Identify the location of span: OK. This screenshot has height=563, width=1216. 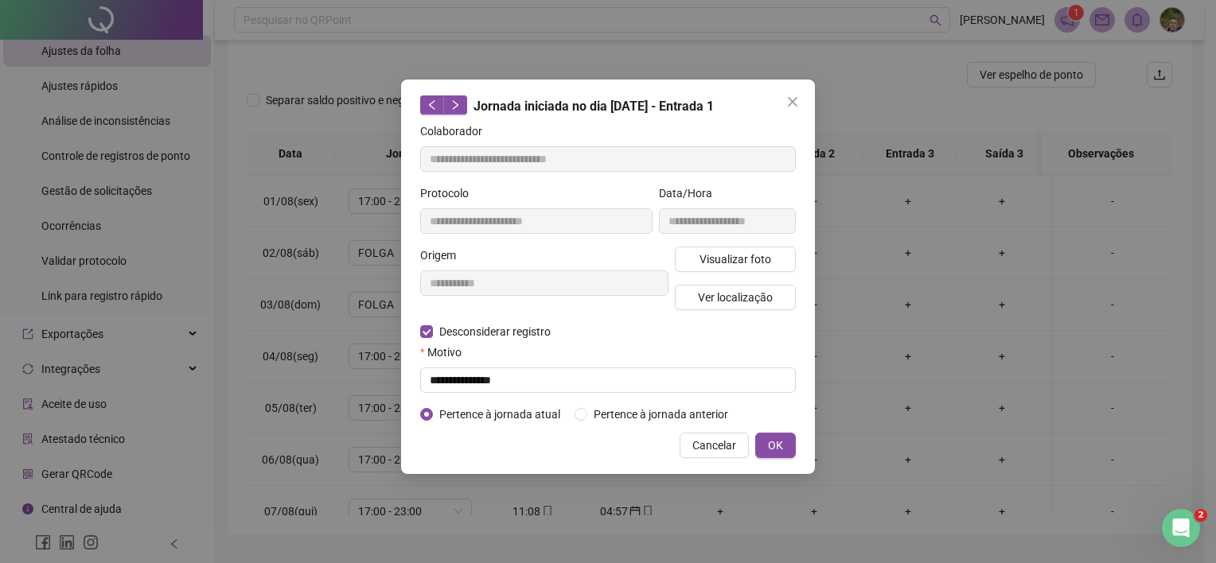
(775, 446).